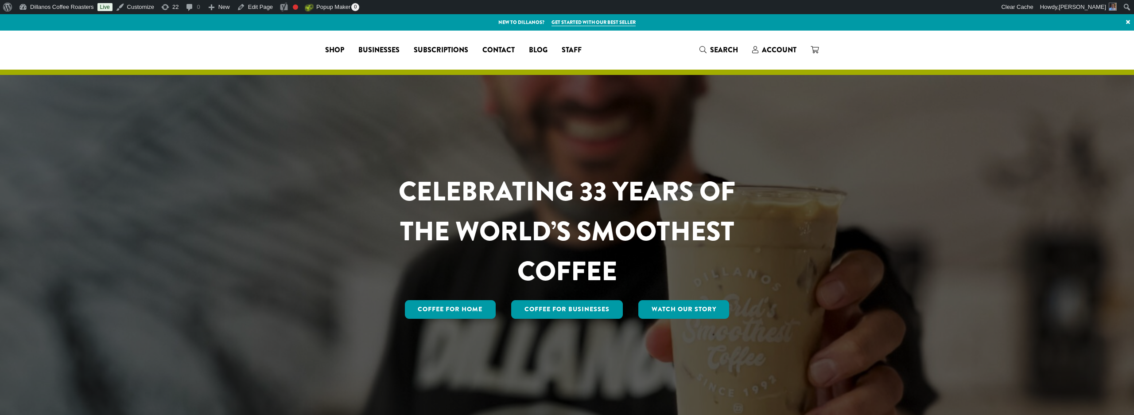 The width and height of the screenshot is (1134, 415). I want to click on span: Subscriptions, so click(441, 50).